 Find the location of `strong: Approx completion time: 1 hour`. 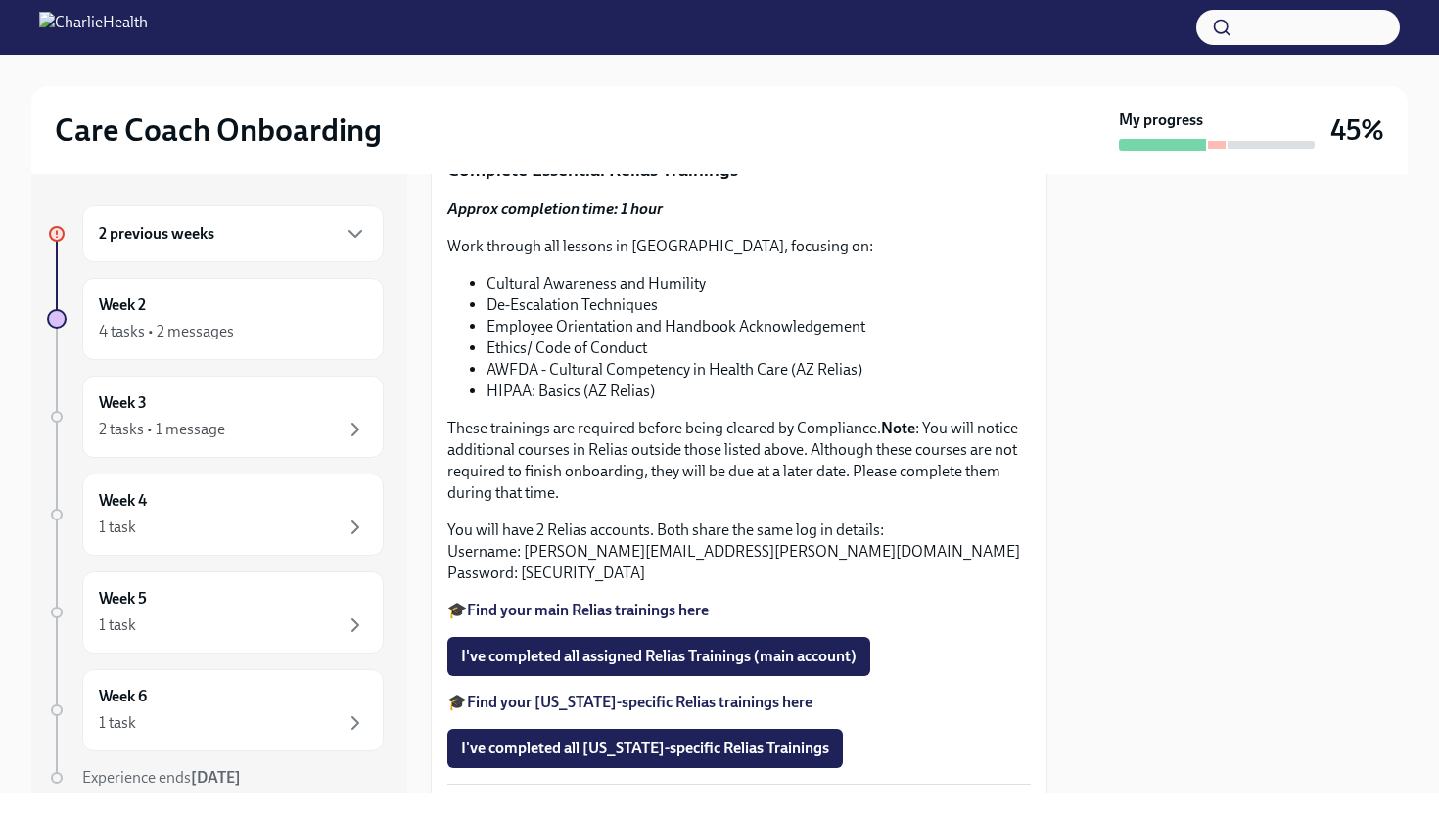

strong: Approx completion time: 1 hour is located at coordinates (555, 208).